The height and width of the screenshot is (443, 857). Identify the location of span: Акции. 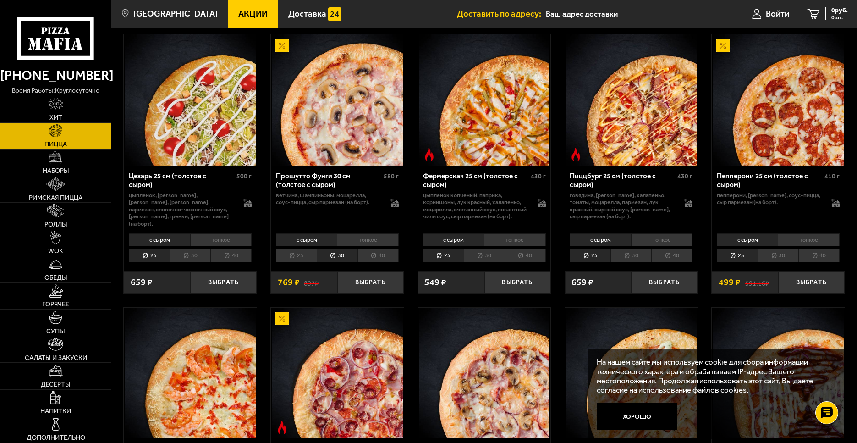
(253, 14).